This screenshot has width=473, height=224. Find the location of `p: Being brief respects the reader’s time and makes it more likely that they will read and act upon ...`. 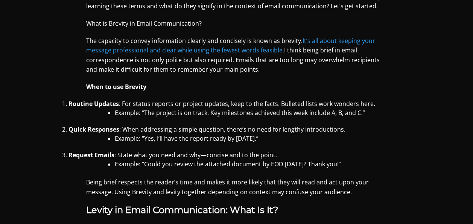

p: Being brief respects the reader’s time and makes it more likely that they will read and act upon ... is located at coordinates (237, 187).